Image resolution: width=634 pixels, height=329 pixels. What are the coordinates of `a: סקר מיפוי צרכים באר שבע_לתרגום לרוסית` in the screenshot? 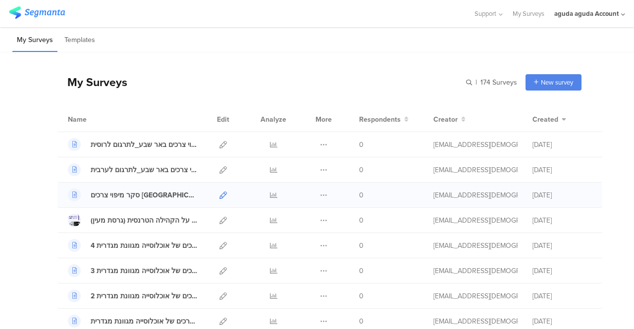 It's located at (133, 145).